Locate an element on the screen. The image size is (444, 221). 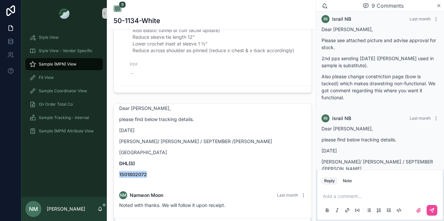
p: Please see attached picture and advise approval for stock. is located at coordinates (380, 44).